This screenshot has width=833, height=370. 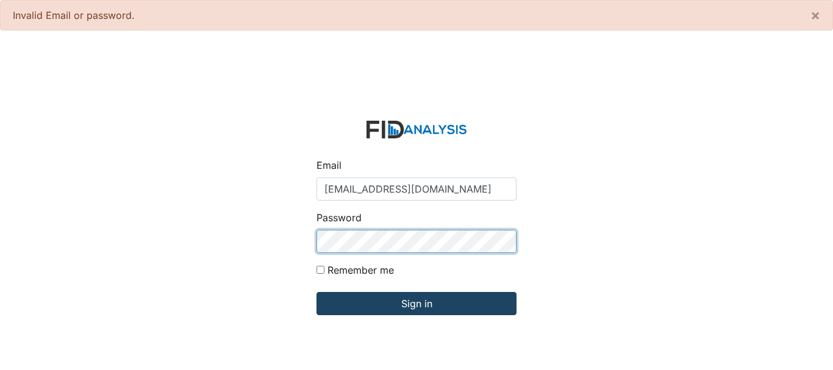 What do you see at coordinates (329, 165) in the screenshot?
I see `label: Email` at bounding box center [329, 165].